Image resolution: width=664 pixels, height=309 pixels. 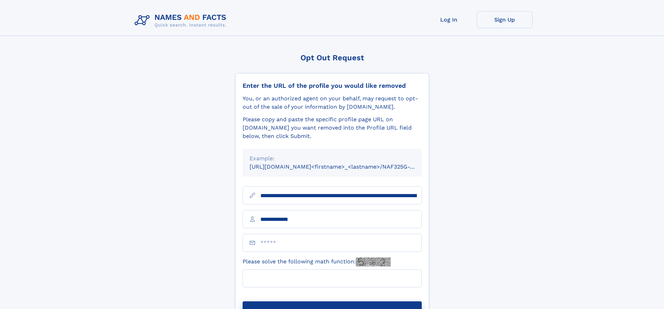 I want to click on div: Example:, so click(x=332, y=159).